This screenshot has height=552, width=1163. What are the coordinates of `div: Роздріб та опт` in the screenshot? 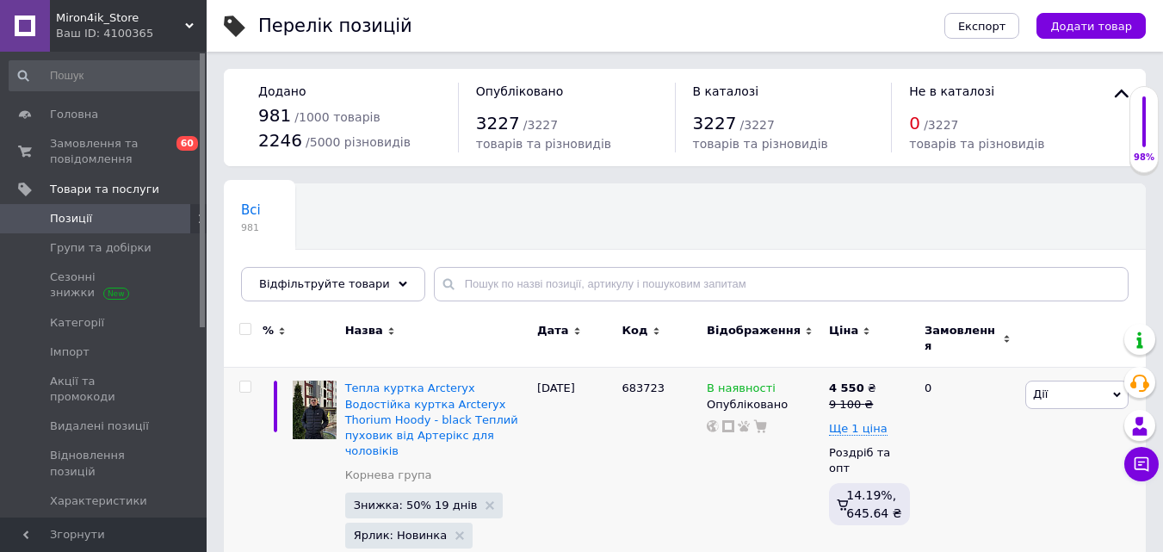 It's located at (869, 460).